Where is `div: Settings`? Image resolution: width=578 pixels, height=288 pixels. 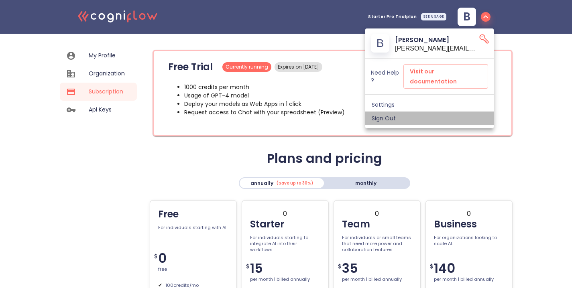 div: Settings is located at coordinates (429, 105).